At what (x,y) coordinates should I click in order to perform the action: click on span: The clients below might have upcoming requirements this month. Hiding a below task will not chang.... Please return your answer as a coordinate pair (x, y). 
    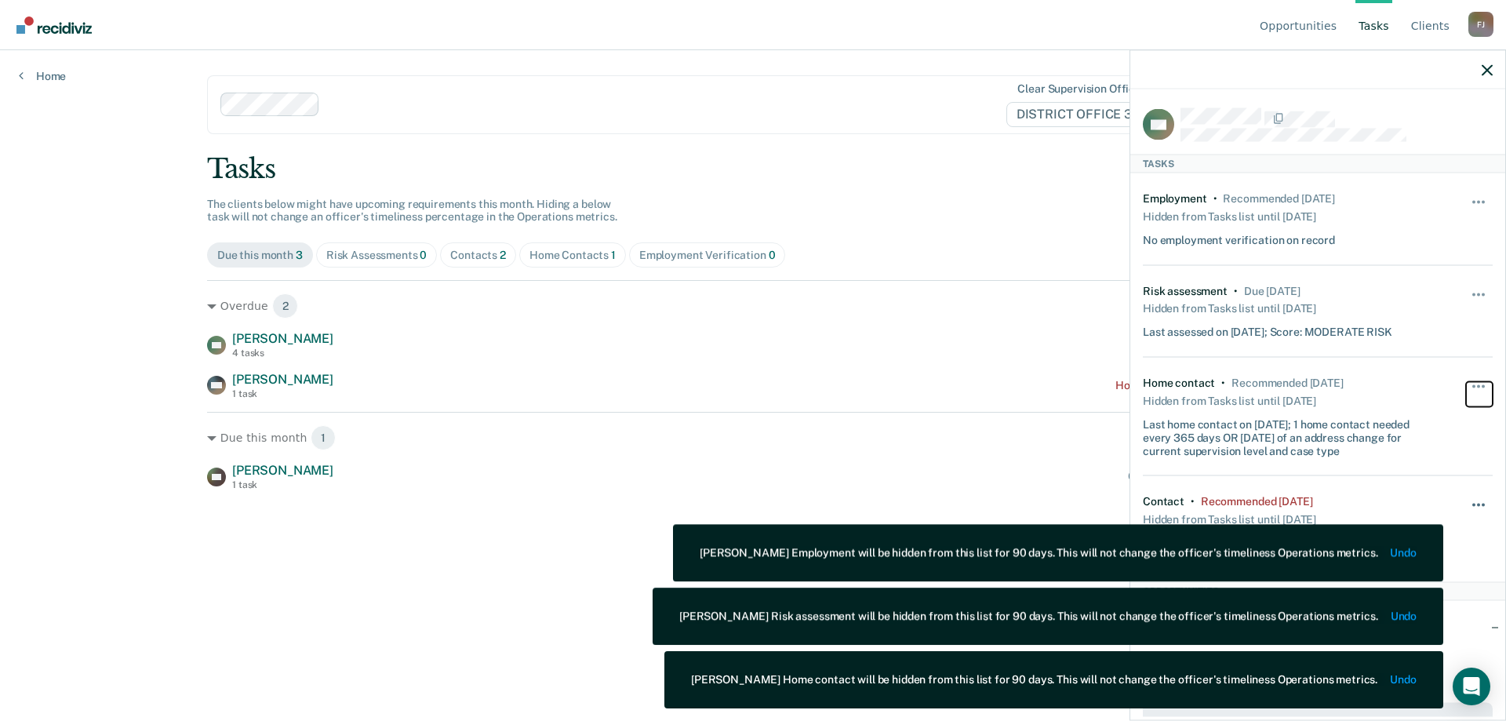
    Looking at the image, I should click on (412, 210).